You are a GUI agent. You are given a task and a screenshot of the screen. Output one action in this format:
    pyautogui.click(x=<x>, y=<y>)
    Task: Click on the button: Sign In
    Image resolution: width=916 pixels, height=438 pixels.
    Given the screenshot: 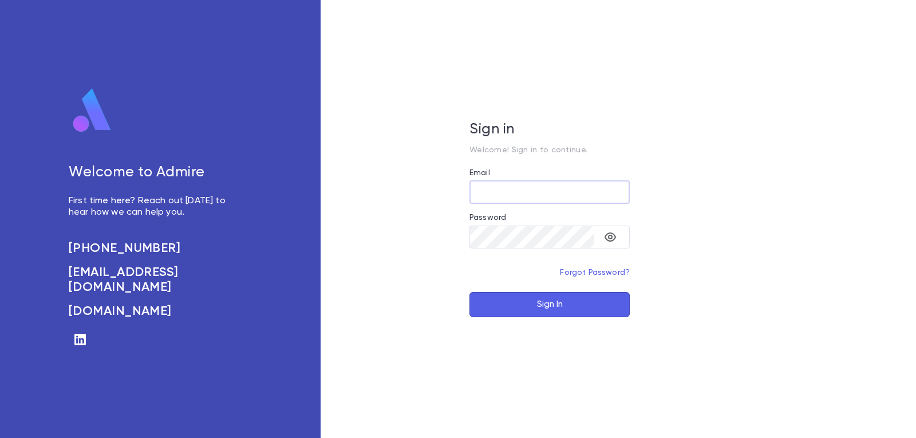 What is the action you would take?
    pyautogui.click(x=549, y=304)
    